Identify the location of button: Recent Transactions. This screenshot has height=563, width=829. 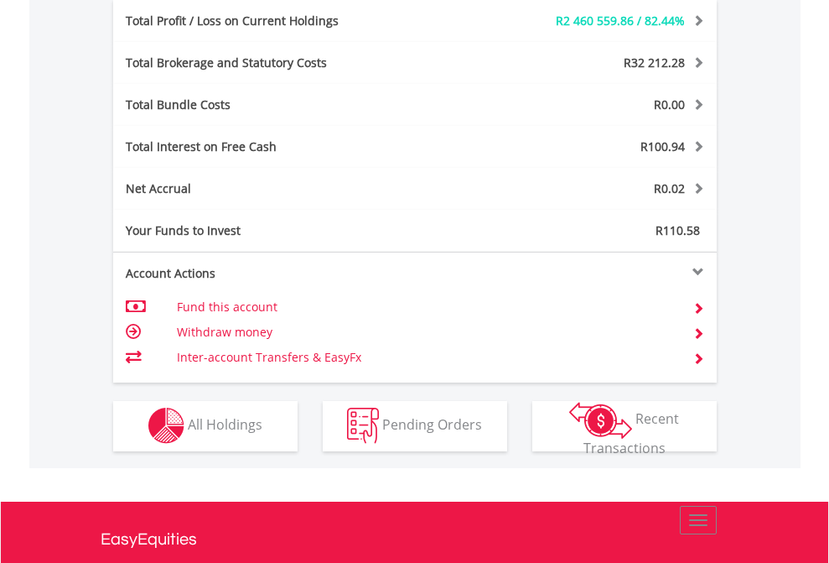
(625, 426).